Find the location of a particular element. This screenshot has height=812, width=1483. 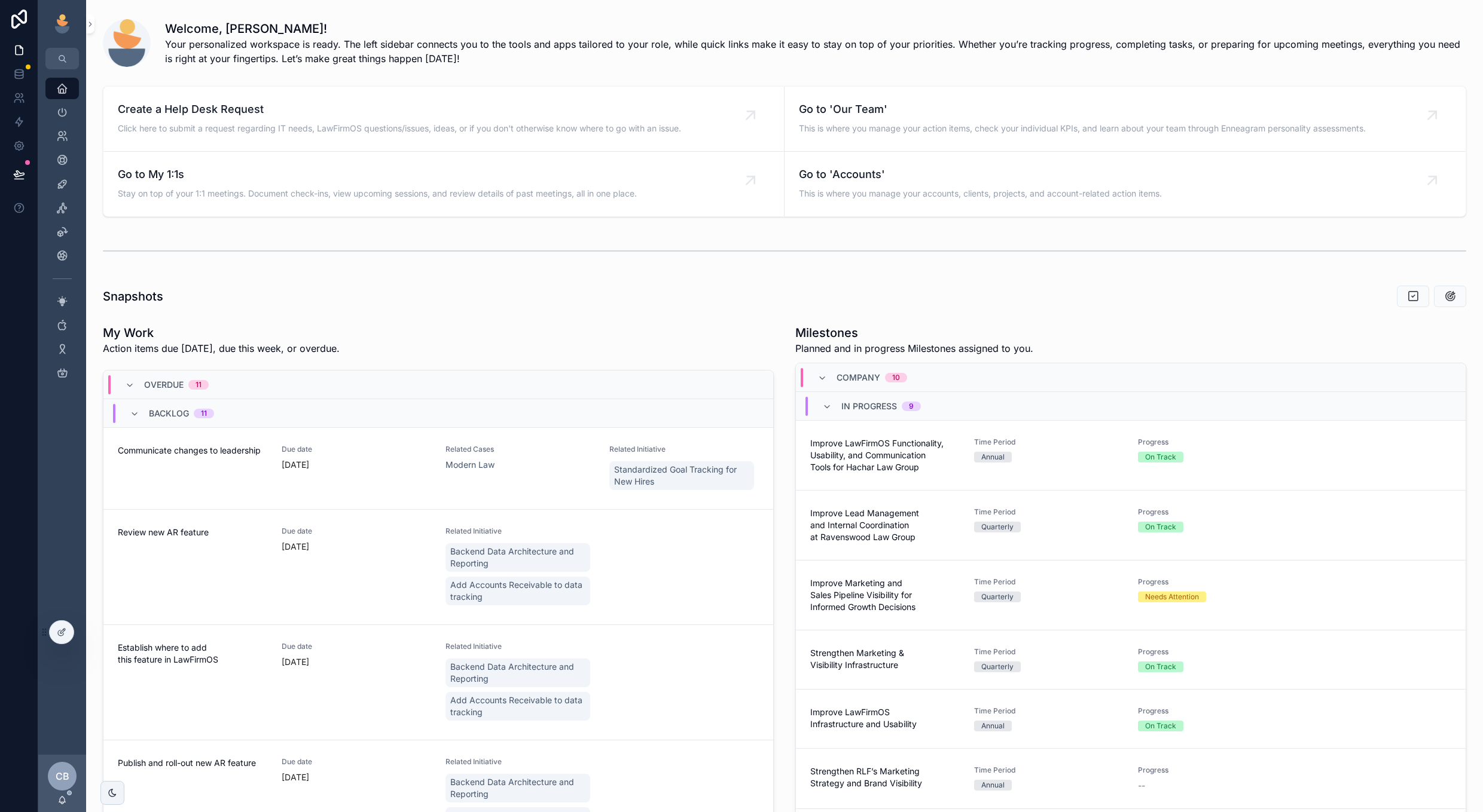

span: Improve LawFirmOS Infrastructure and Usability is located at coordinates (885, 718).